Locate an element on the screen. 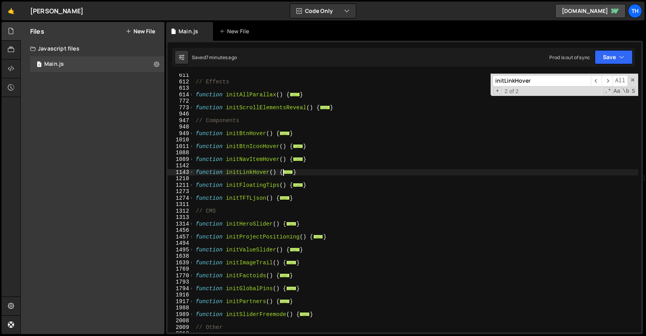 This screenshot has height=336, width=646. div: 1313 is located at coordinates (181, 217).